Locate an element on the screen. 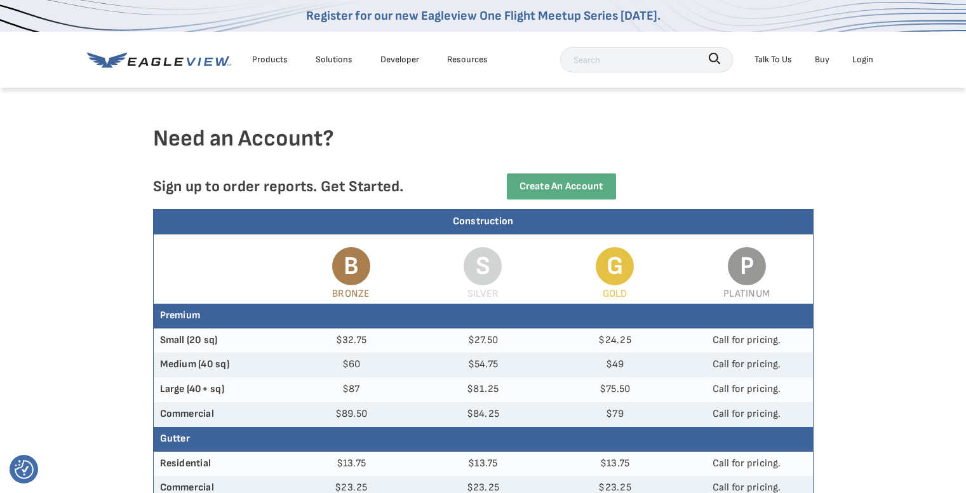 Image resolution: width=966 pixels, height=493 pixels. th: Commercial is located at coordinates (220, 414).